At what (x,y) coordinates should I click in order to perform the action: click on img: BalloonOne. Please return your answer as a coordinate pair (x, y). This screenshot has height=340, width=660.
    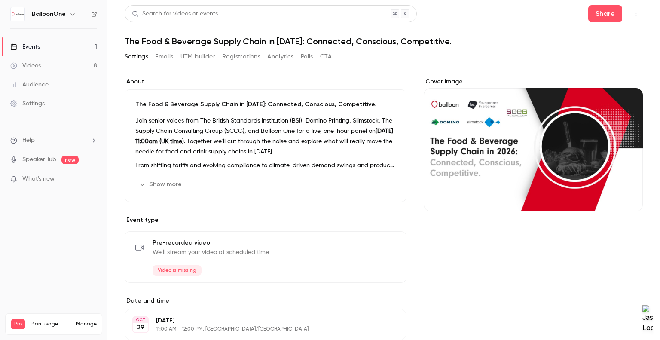
    Looking at the image, I should click on (18, 14).